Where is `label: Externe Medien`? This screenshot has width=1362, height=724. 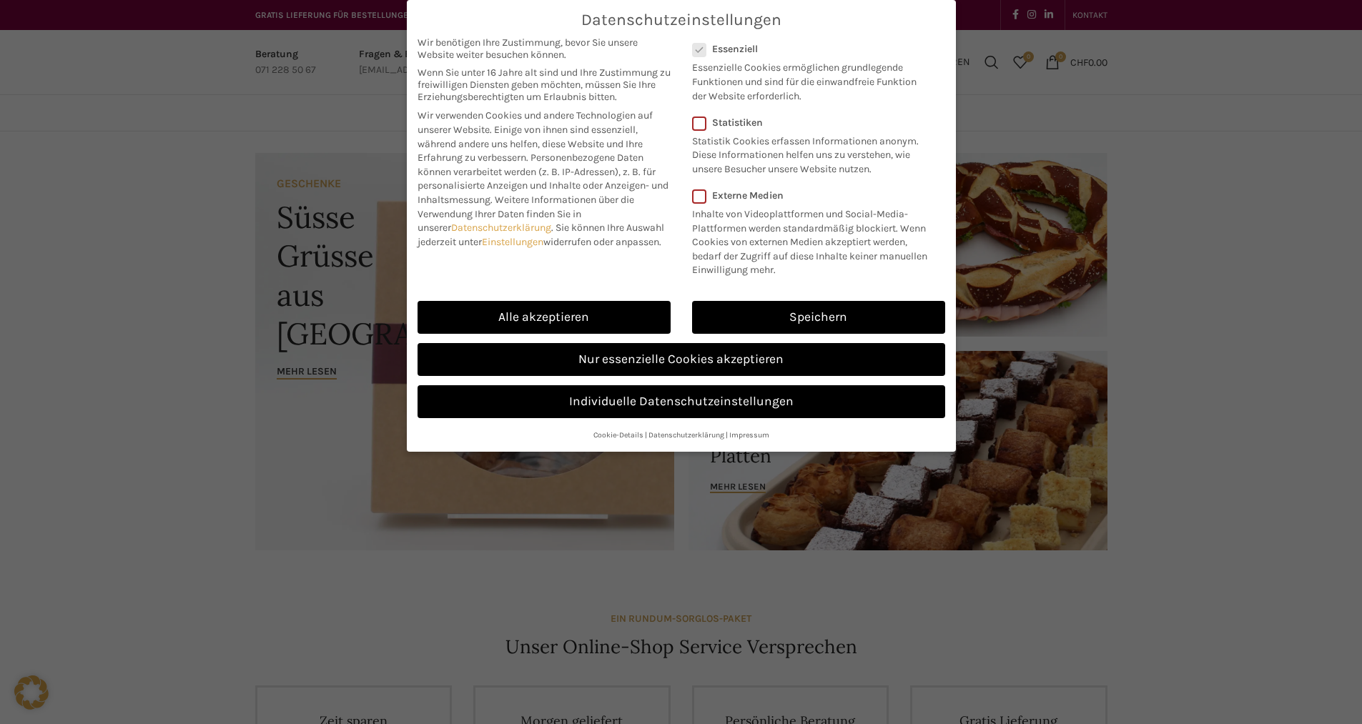 label: Externe Medien is located at coordinates (814, 195).